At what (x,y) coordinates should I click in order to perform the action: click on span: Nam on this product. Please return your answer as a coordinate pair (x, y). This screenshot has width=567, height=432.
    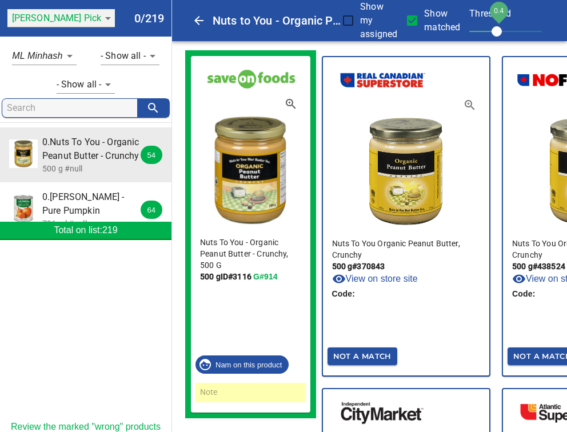
    Looking at the image, I should click on (249, 365).